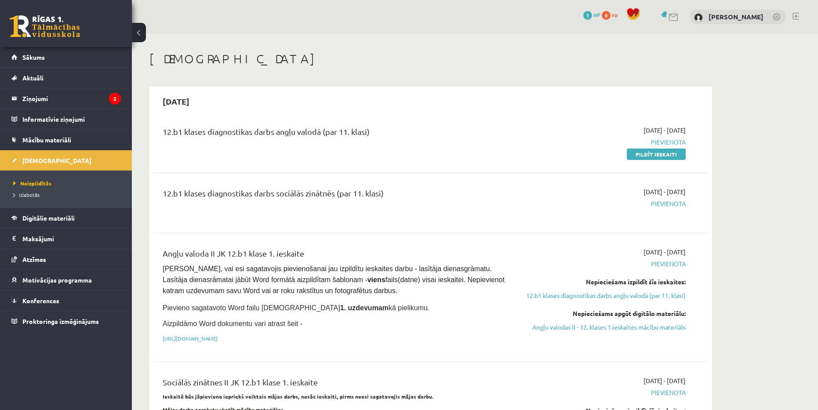  I want to click on a: Atzīmes, so click(66, 259).